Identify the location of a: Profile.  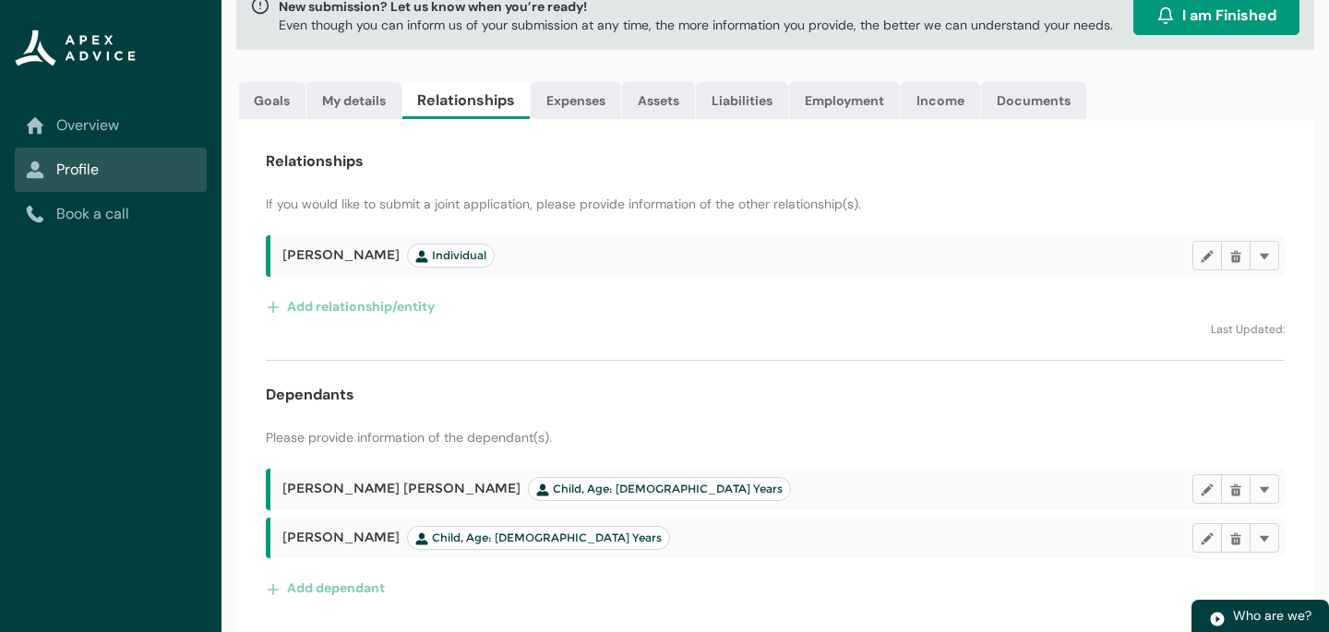
(111, 170).